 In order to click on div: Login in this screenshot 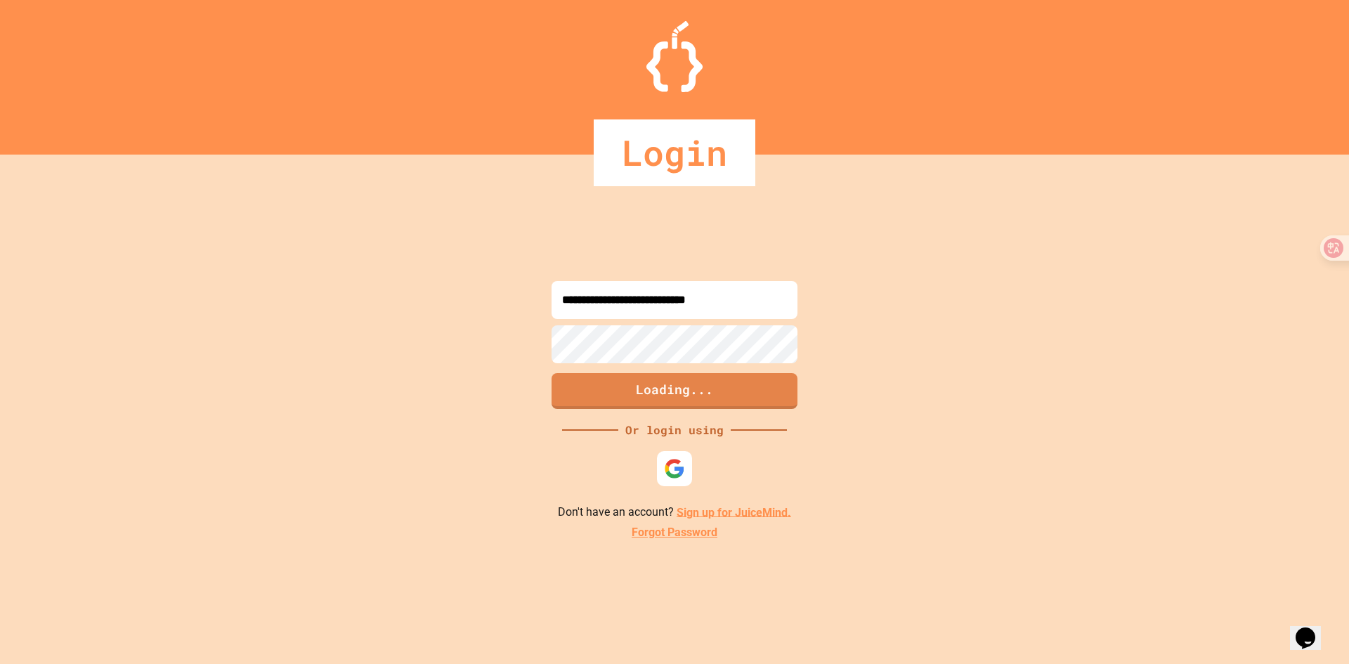, I will do `click(675, 153)`.